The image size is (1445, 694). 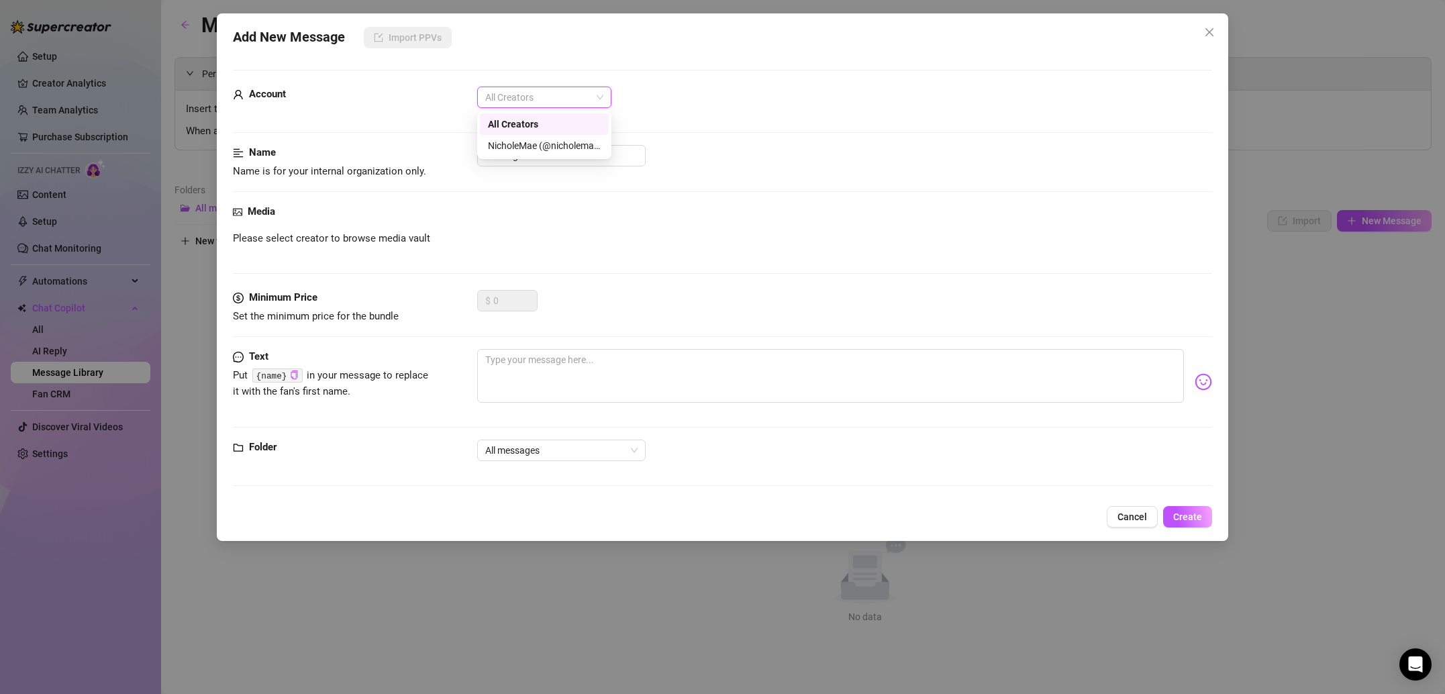 I want to click on span: close, so click(x=1209, y=32).